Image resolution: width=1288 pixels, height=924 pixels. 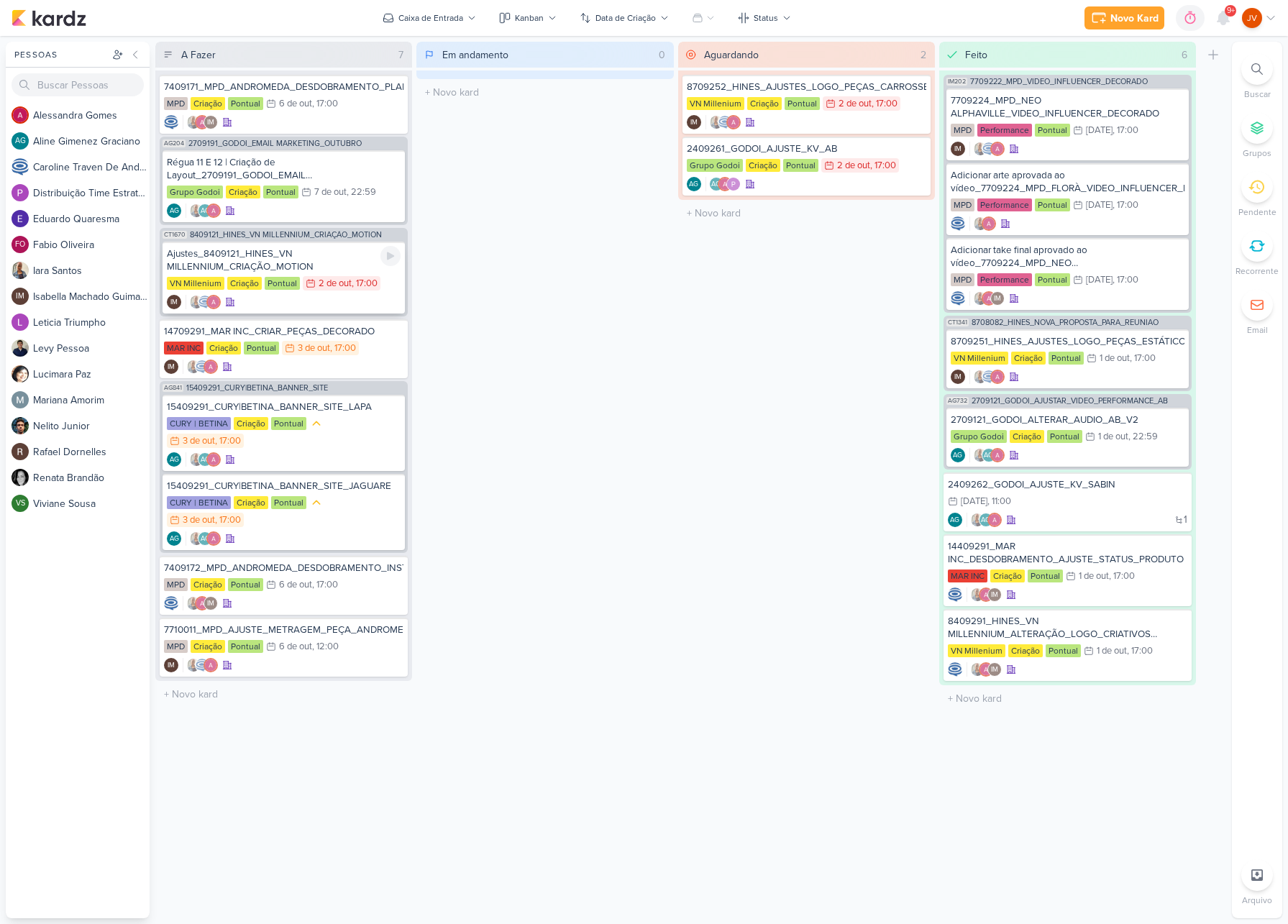 What do you see at coordinates (200, 122) in the screenshot?
I see `div: Colaboradores: Iara Santos, Alessandra Gomes, Isabella Machado Guimarães` at bounding box center [200, 122].